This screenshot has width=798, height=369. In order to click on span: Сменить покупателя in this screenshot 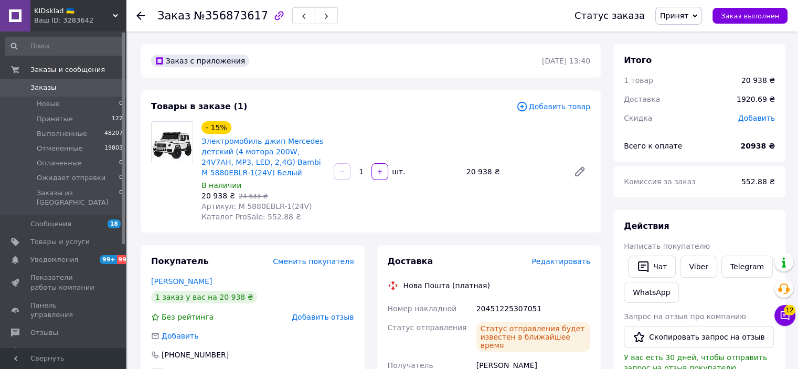, I will do `click(313, 261)`.